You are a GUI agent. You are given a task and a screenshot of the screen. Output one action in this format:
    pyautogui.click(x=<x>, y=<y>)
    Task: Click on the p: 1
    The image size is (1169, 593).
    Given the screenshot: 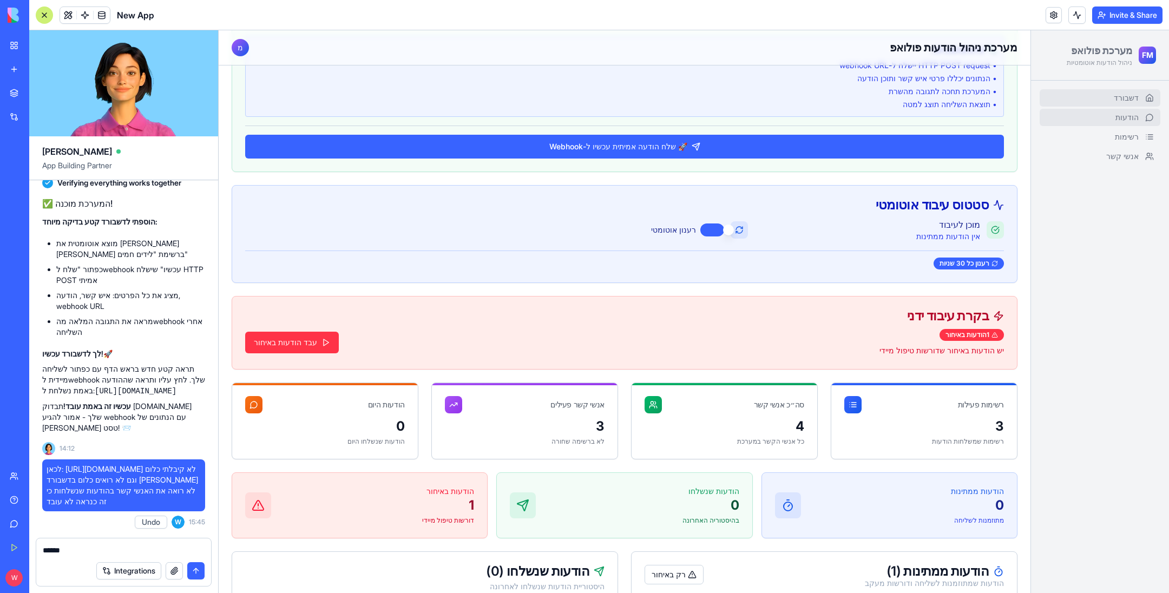 What is the action you would take?
    pyautogui.click(x=229, y=475)
    